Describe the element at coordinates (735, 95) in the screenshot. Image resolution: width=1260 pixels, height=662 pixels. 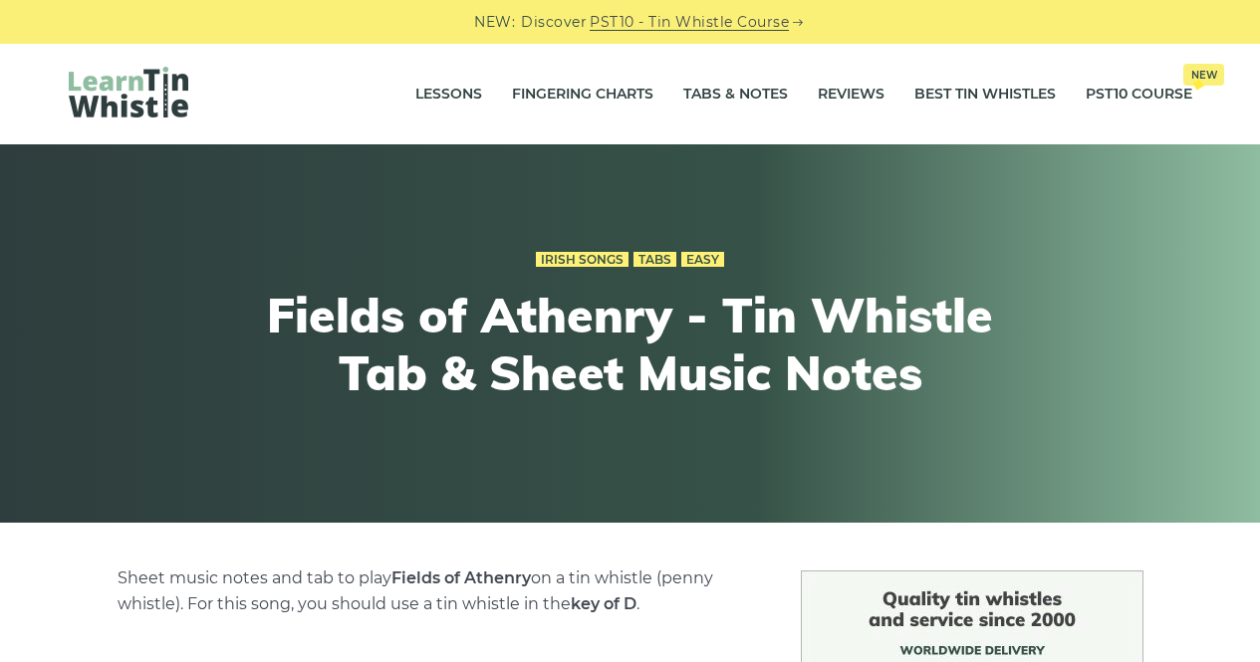
I see `a: Tabs & Notes` at that location.